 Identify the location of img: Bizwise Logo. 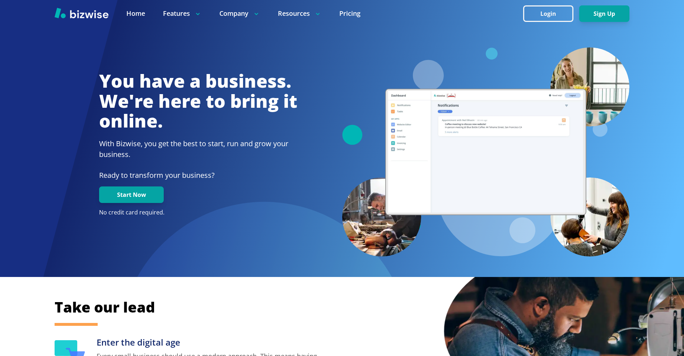
(81, 13).